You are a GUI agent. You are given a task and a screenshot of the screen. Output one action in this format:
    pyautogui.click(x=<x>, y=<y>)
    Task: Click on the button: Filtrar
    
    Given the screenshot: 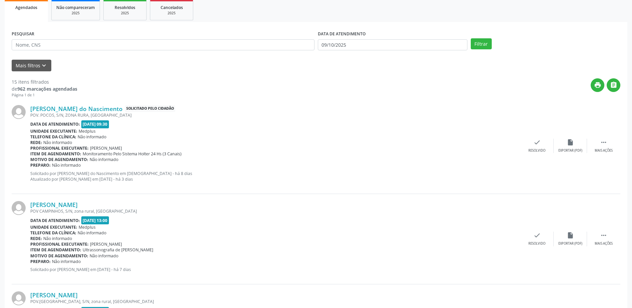 What is the action you would take?
    pyautogui.click(x=481, y=44)
    